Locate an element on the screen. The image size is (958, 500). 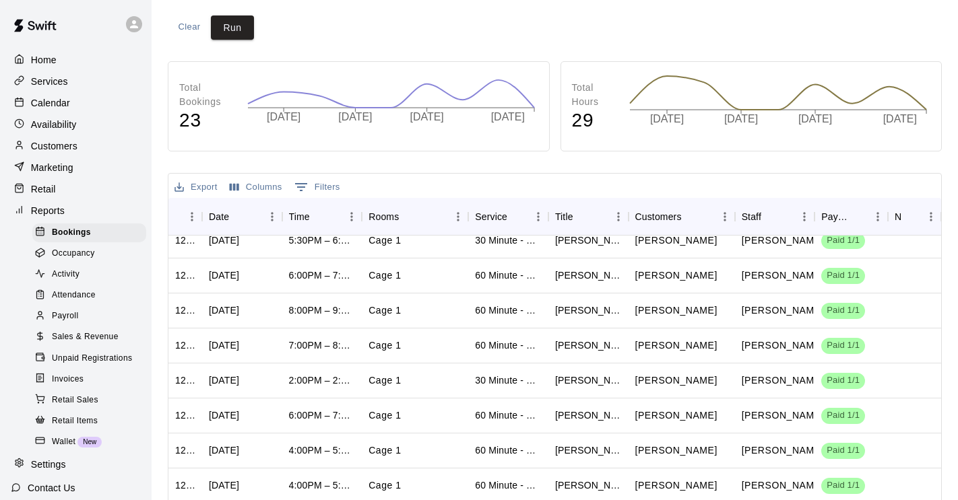
div: Occupancy is located at coordinates (89, 254).